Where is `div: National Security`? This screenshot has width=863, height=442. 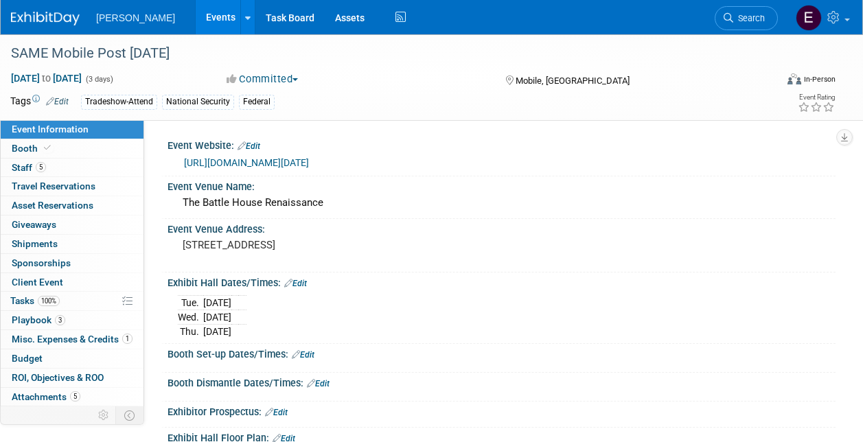
div: National Security is located at coordinates (198, 102).